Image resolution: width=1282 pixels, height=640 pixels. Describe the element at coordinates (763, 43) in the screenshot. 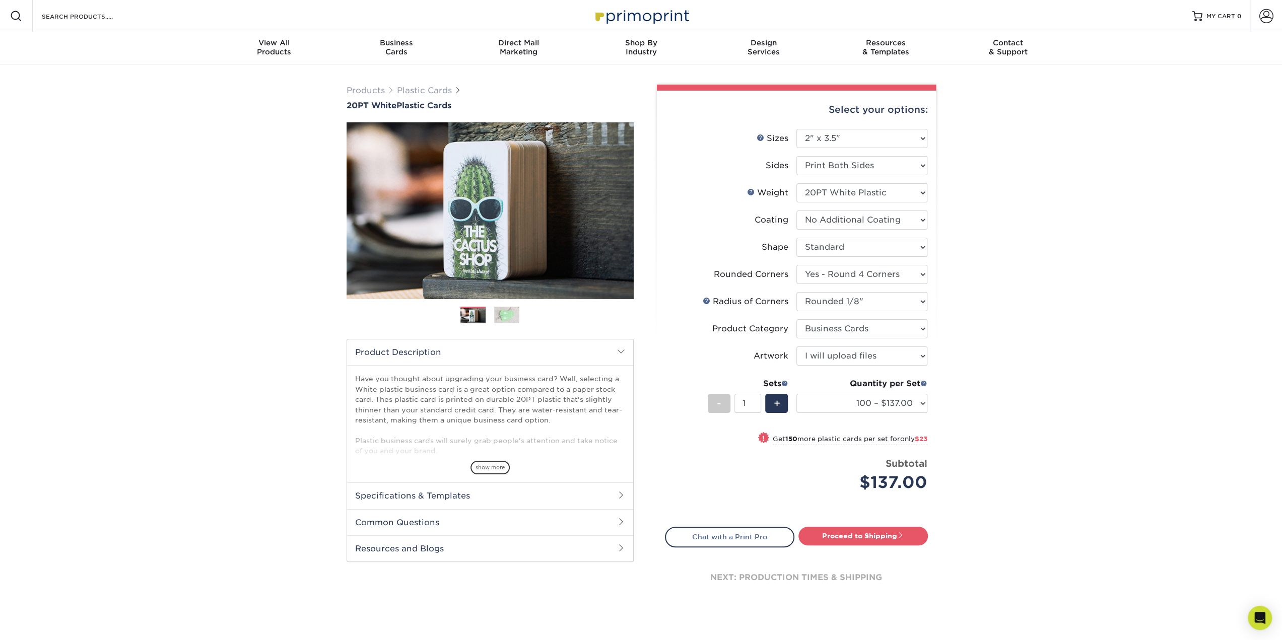

I see `span: Design` at that location.